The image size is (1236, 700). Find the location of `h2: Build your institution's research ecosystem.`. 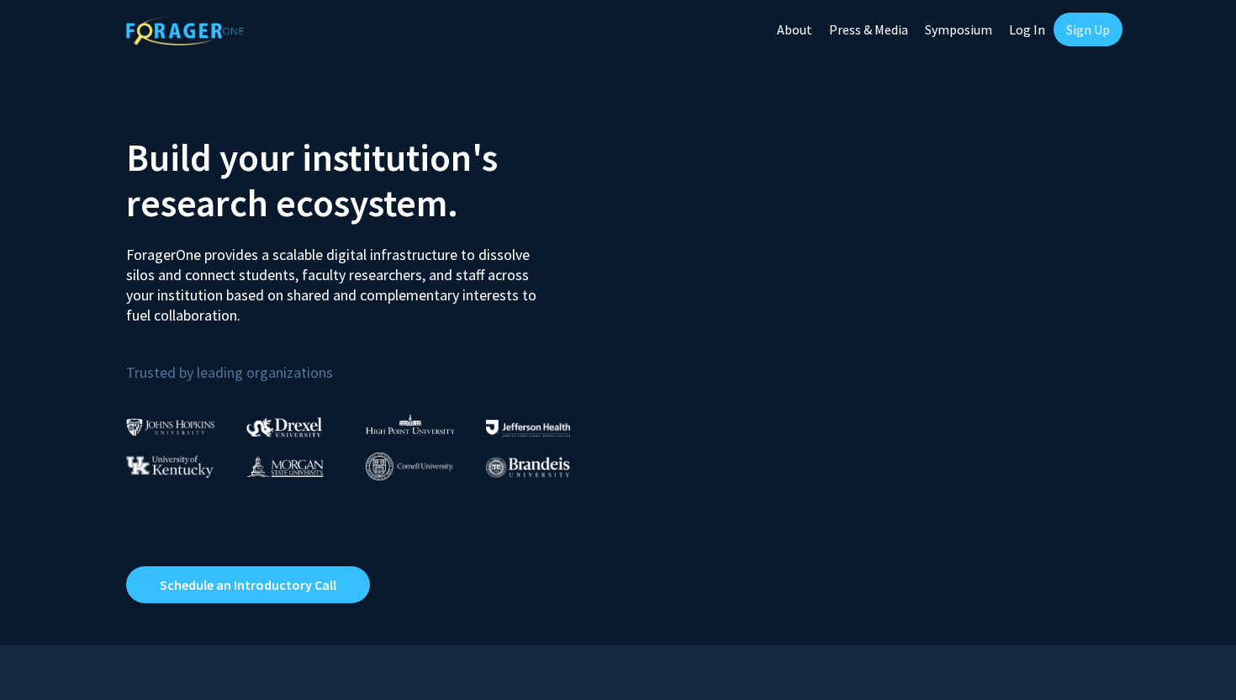

h2: Build your institution's research ecosystem. is located at coordinates (366, 180).